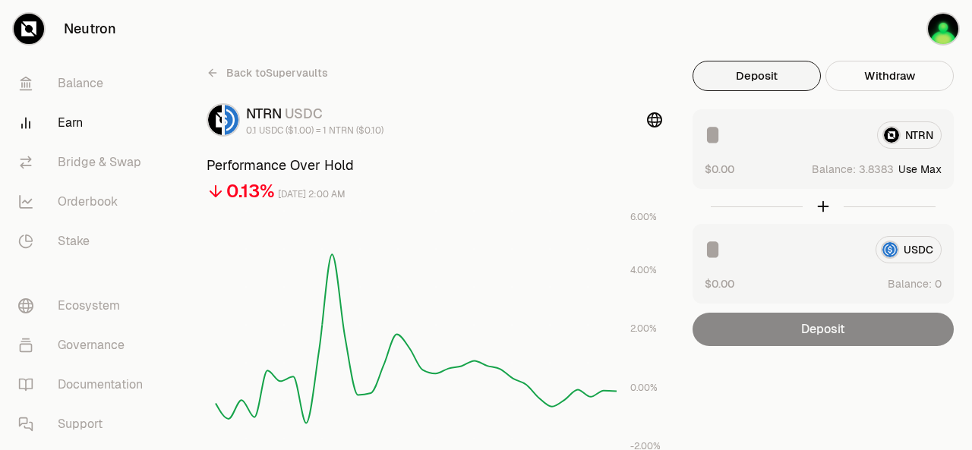  Describe the element at coordinates (643, 270) in the screenshot. I see `tspan: 4.00%` at that location.